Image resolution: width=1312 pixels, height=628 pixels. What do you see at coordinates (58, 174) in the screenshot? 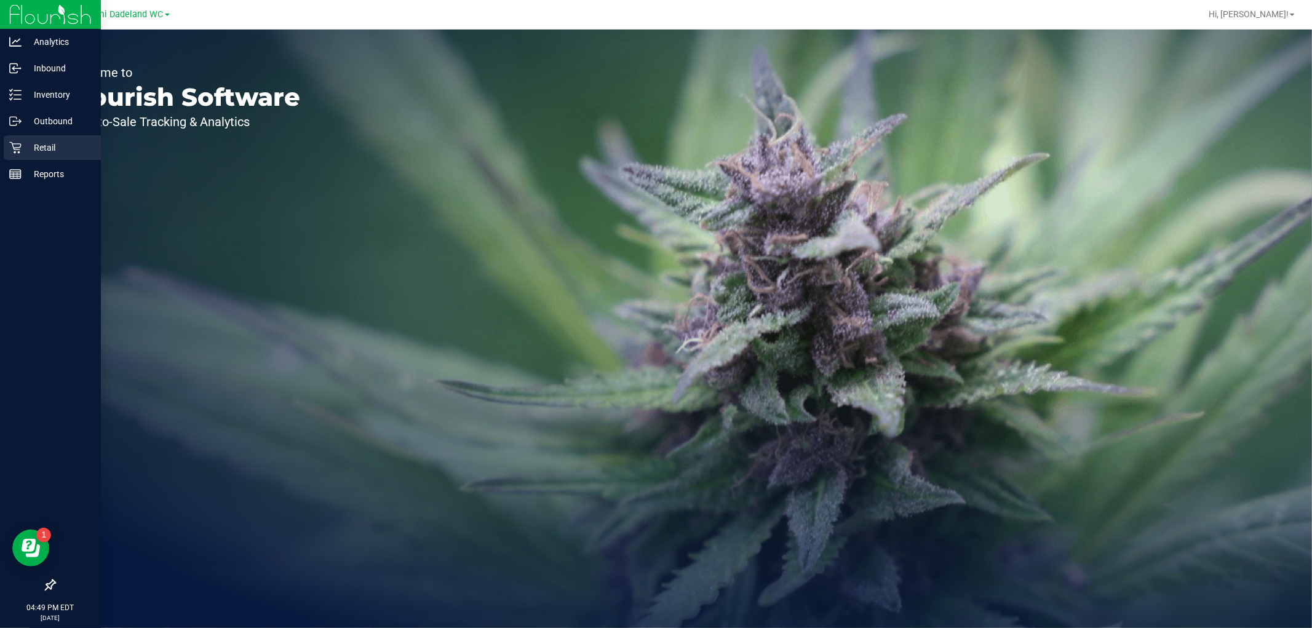
I see `p: Reports` at bounding box center [58, 174].